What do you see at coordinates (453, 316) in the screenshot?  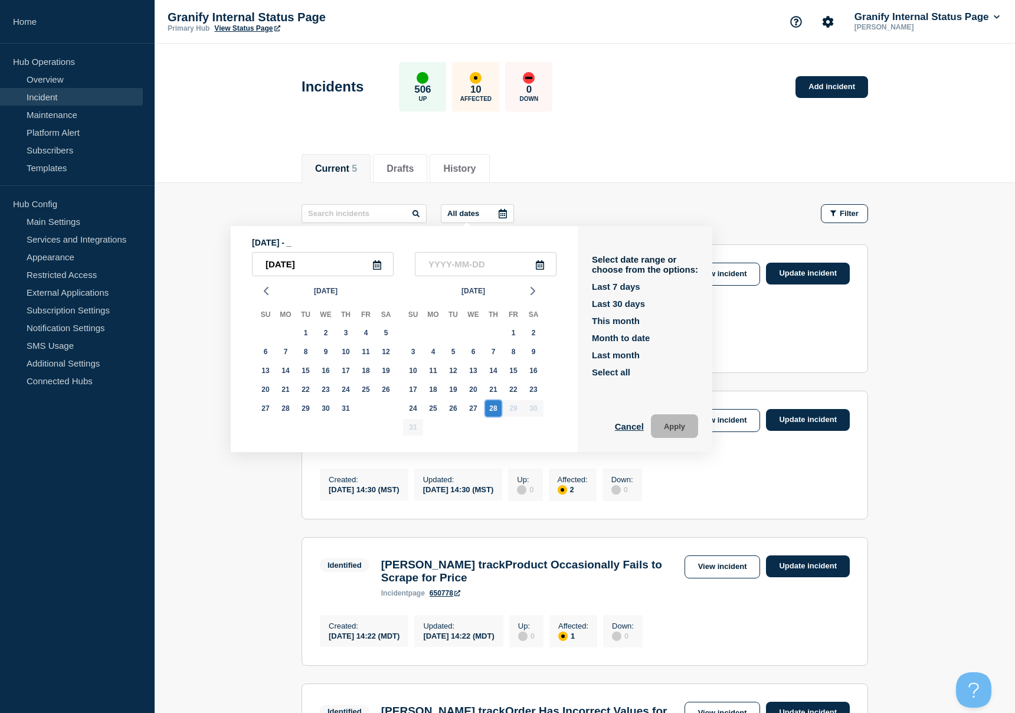 I see `div: Tu` at bounding box center [453, 316].